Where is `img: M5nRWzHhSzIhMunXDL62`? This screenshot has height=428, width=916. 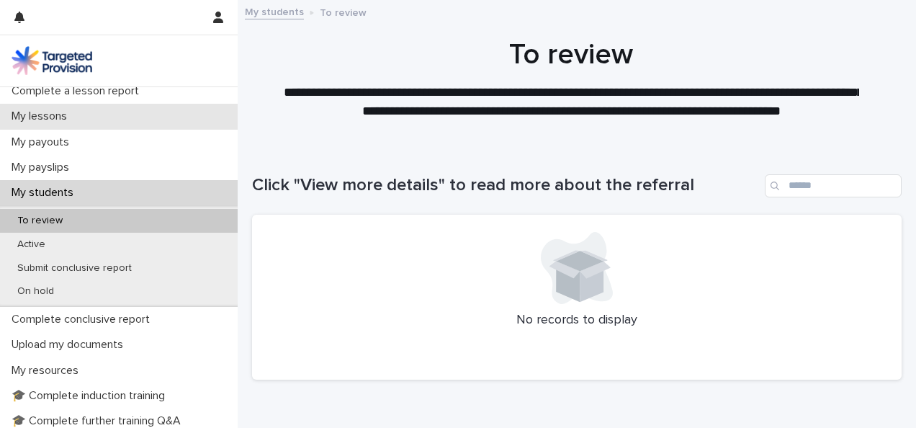
img: M5nRWzHhSzIhMunXDL62 is located at coordinates (52, 61).